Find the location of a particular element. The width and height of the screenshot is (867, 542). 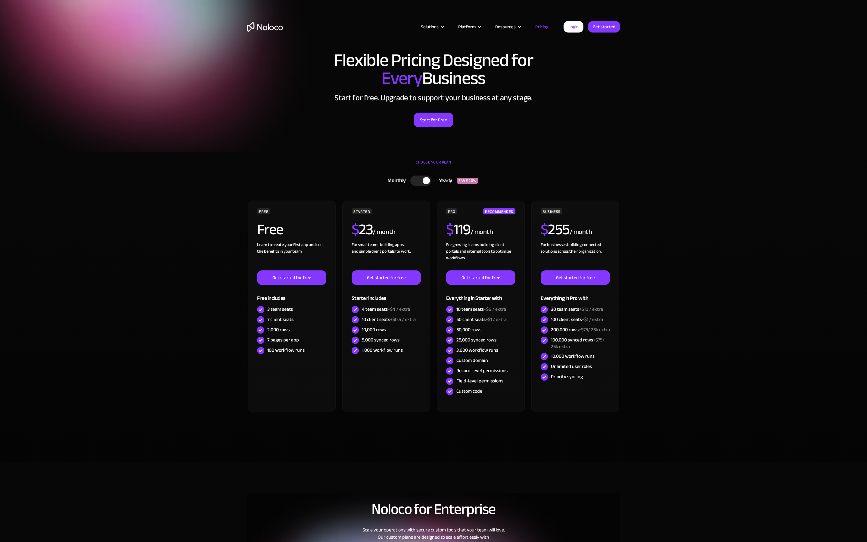

div: 5,000 synced rows is located at coordinates (381, 340).